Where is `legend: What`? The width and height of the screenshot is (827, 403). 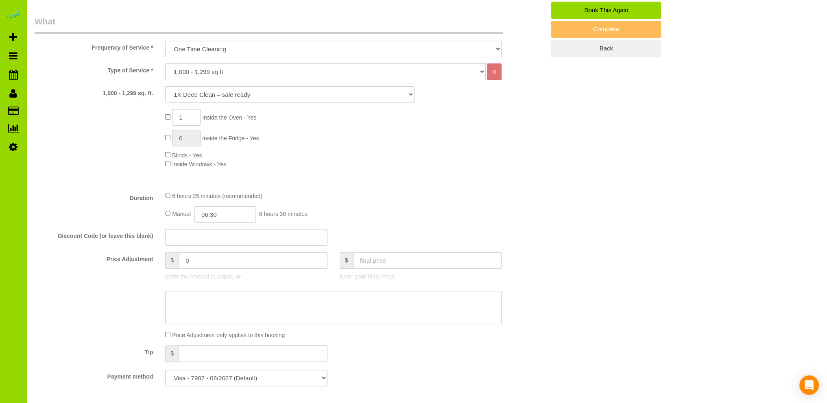 legend: What is located at coordinates (268, 24).